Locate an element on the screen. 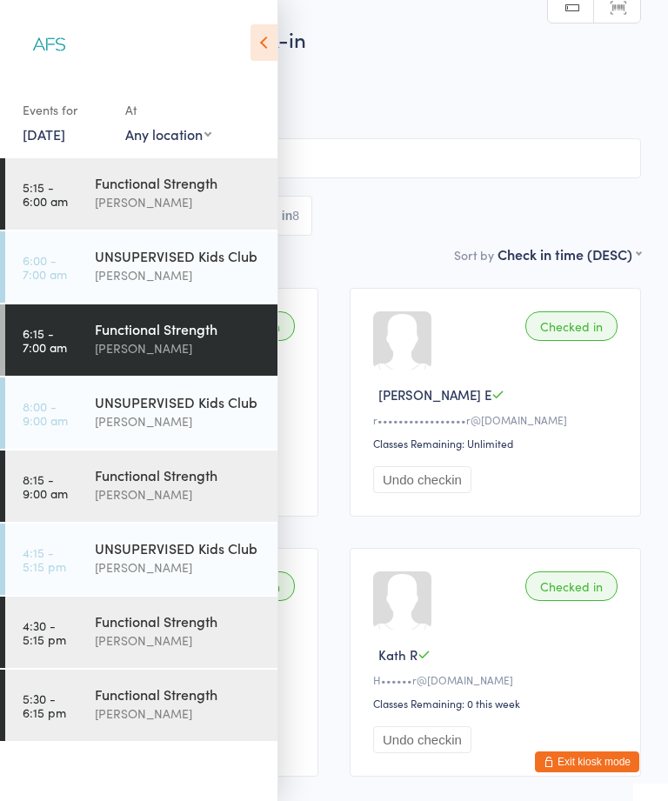 Image resolution: width=668 pixels, height=801 pixels. img: Align Fitness Studio is located at coordinates (50, 45).